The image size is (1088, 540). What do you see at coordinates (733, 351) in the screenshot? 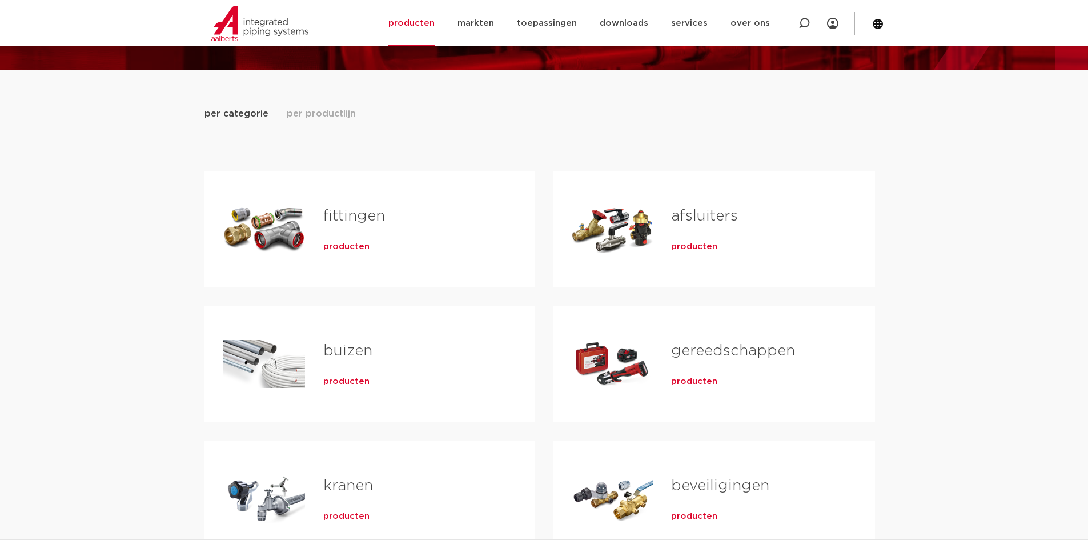
I see `a: gereedschappen` at bounding box center [733, 351].